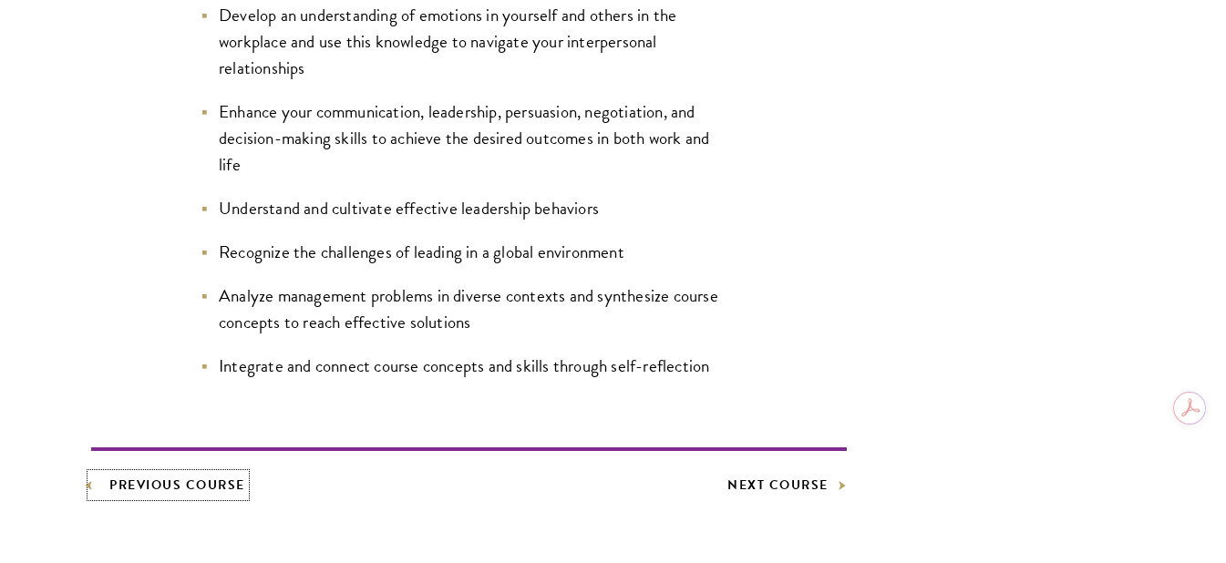  I want to click on img: website_grey.svg, so click(36, 55).